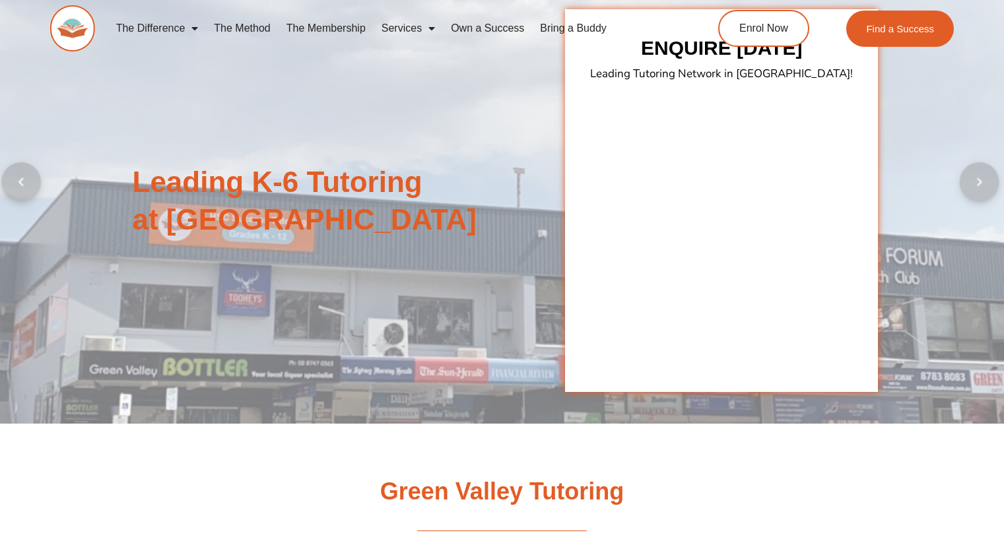 The width and height of the screenshot is (1004, 545). What do you see at coordinates (408, 28) in the screenshot?
I see `a: Services` at bounding box center [408, 28].